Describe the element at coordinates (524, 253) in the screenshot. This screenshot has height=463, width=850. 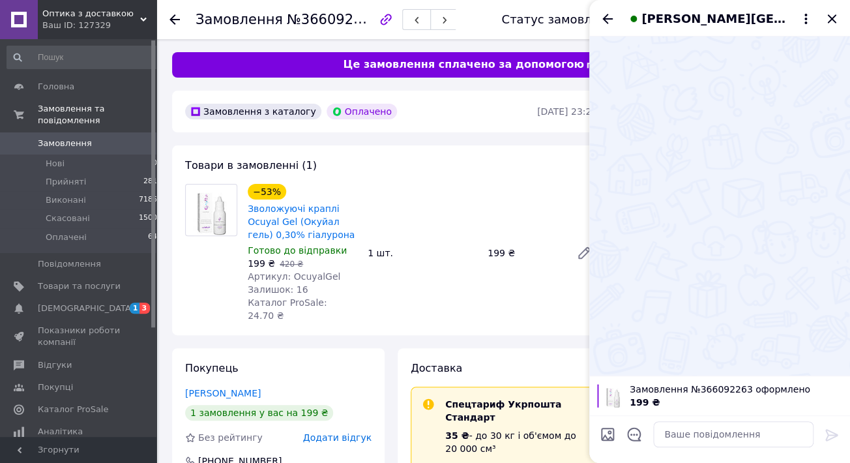
I see `div: 199 ₴` at that location.